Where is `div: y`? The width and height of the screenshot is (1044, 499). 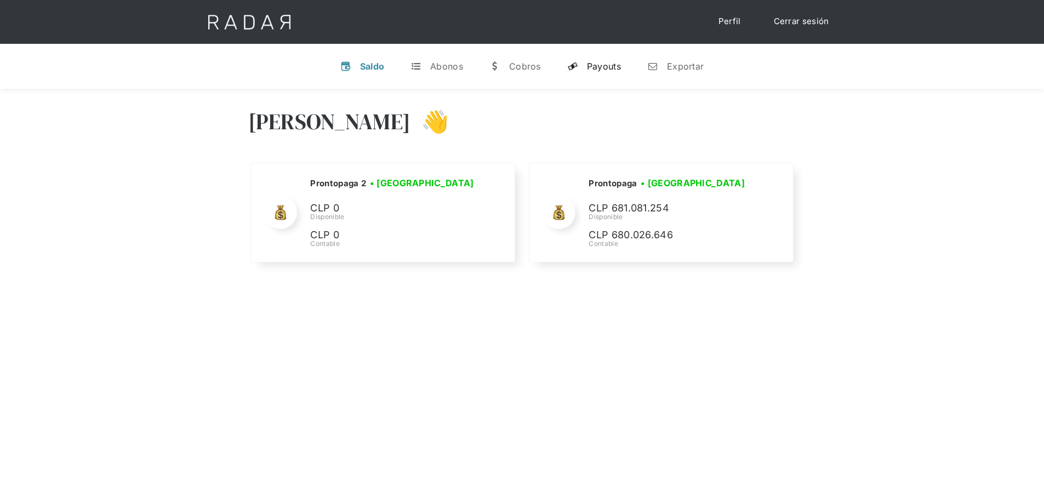 div: y is located at coordinates (573, 66).